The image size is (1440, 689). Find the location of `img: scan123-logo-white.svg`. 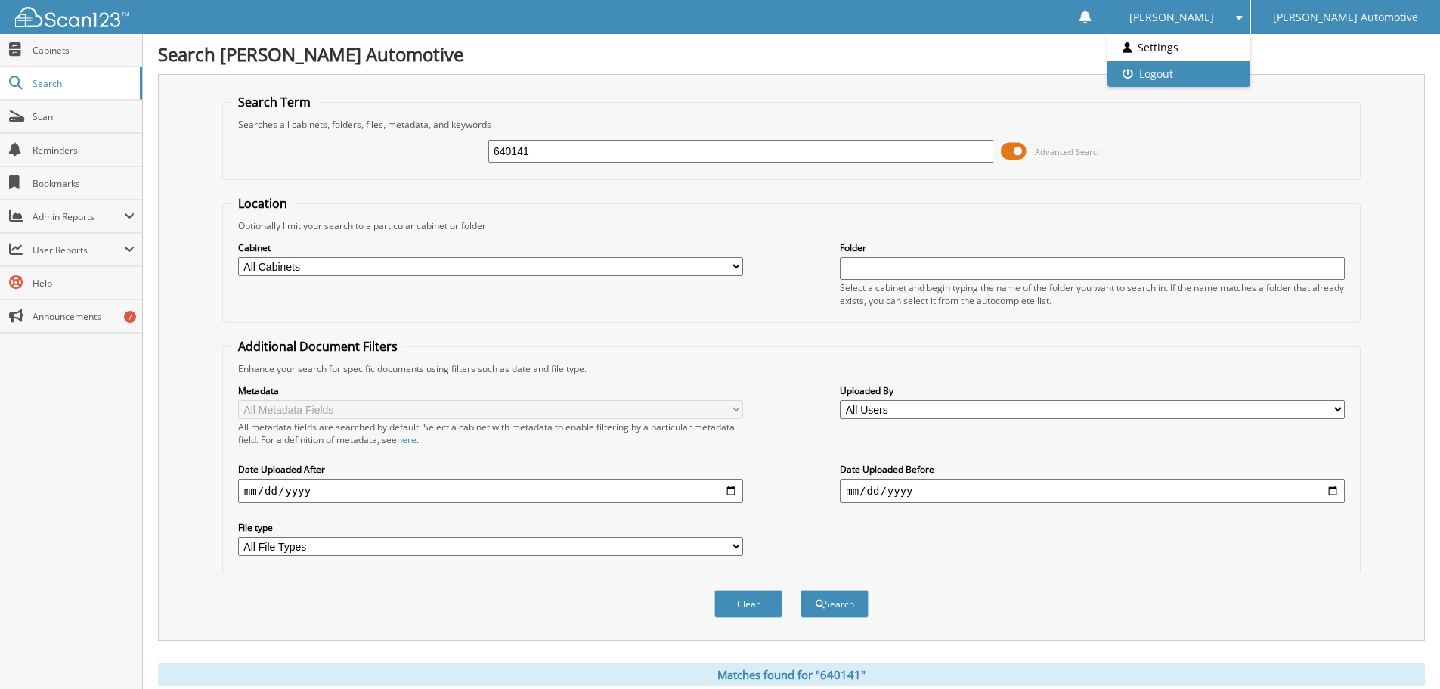

img: scan123-logo-white.svg is located at coordinates (72, 17).